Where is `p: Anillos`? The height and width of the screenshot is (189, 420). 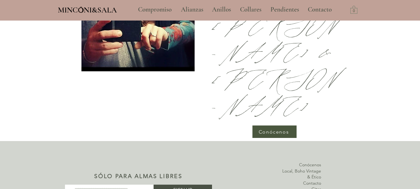 p: Anillos is located at coordinates (221, 10).